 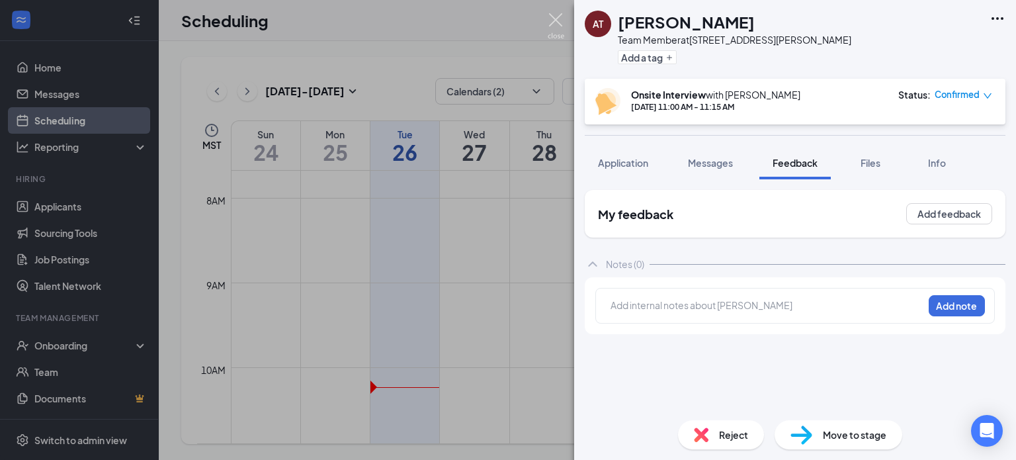 I want to click on span: Files, so click(x=870, y=163).